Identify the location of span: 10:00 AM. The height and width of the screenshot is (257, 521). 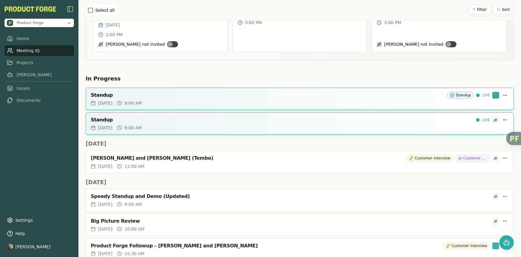
(134, 229).